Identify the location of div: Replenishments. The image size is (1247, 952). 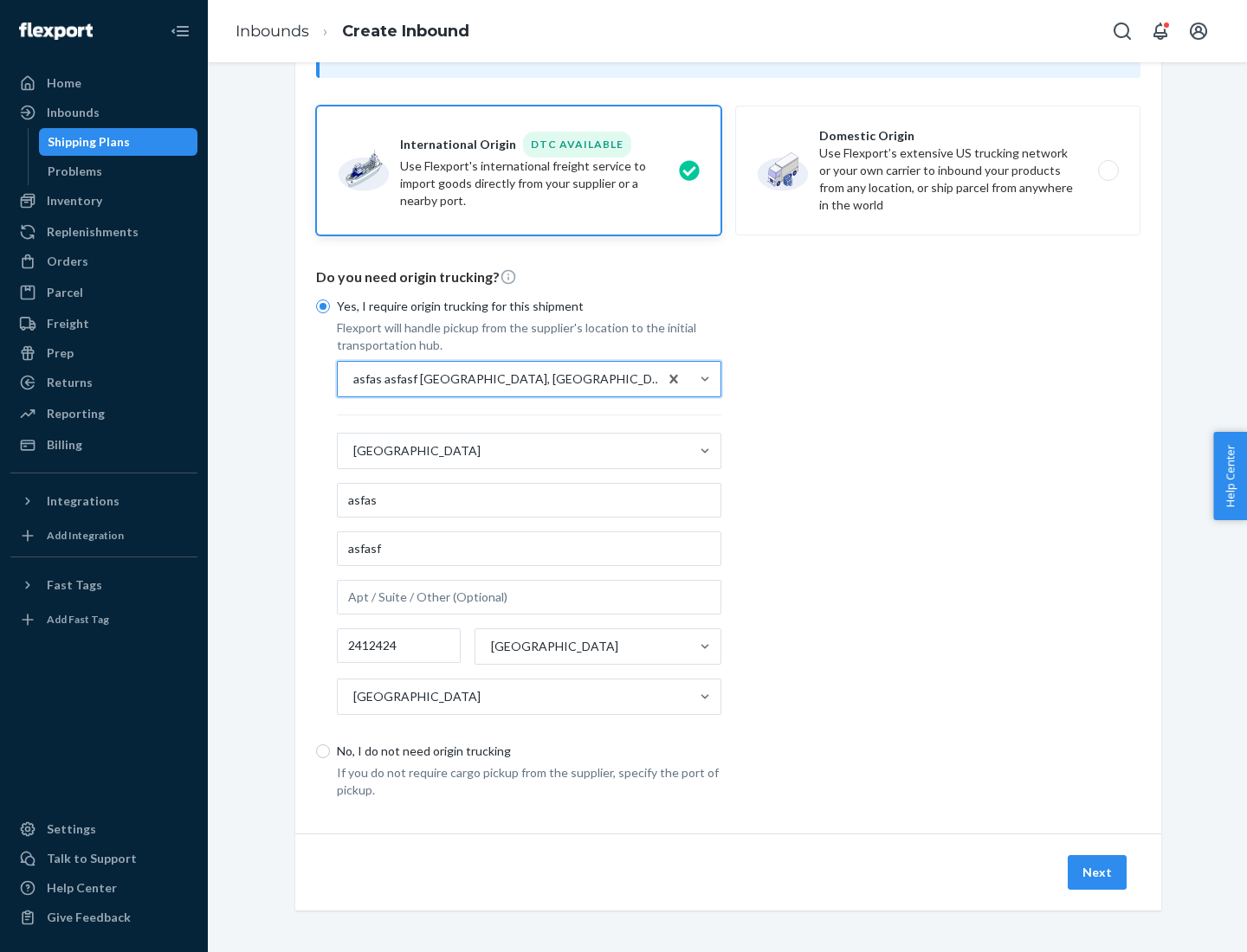
(93, 232).